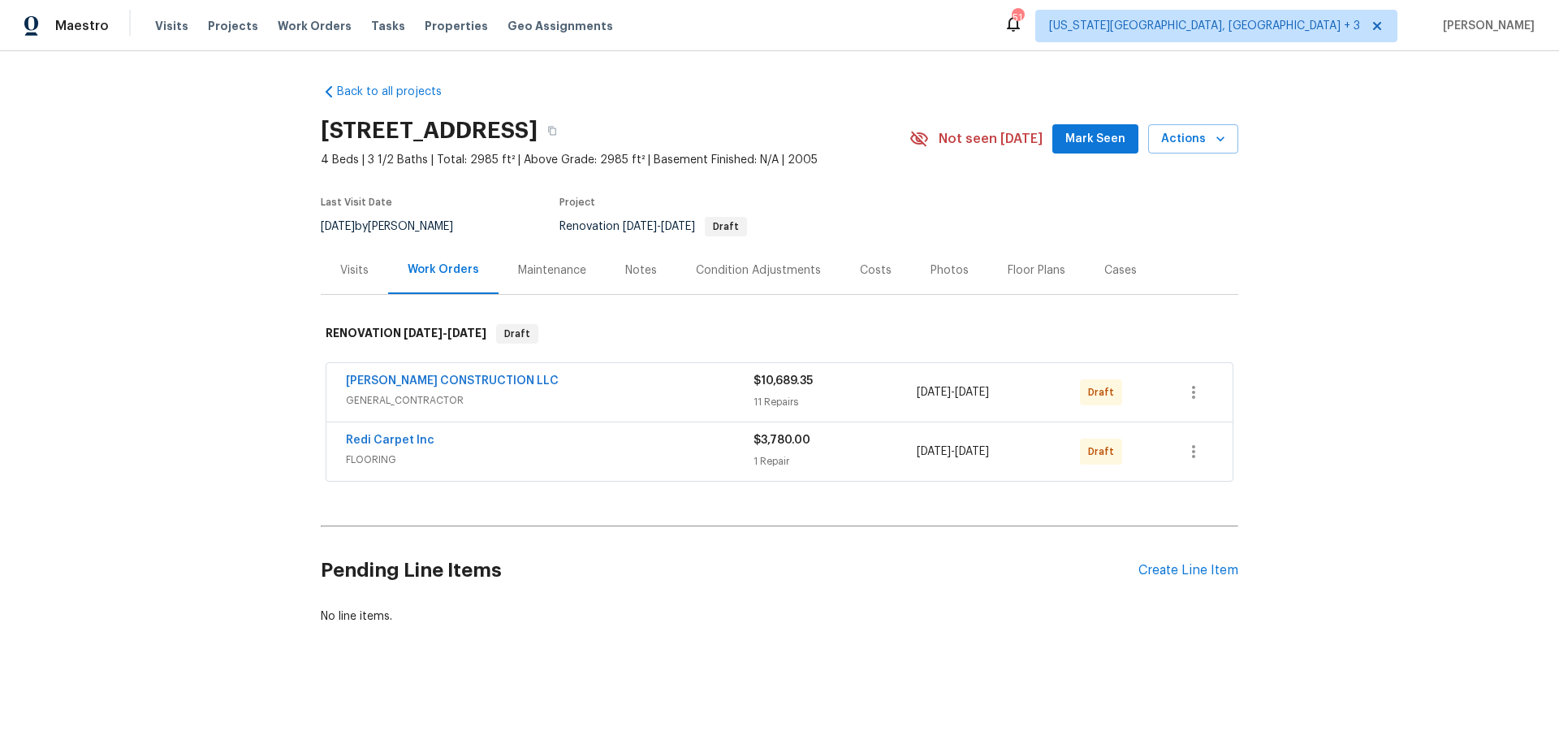  I want to click on div: Maintenance, so click(552, 270).